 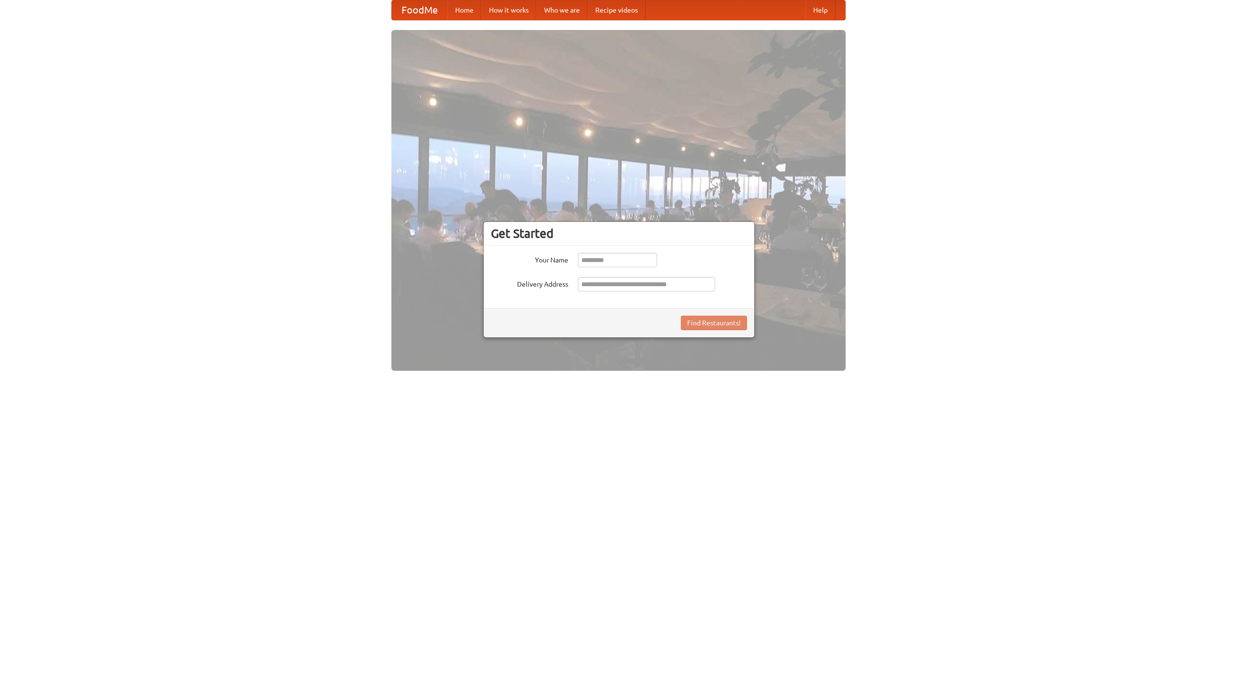 I want to click on label: Your Name, so click(x=530, y=259).